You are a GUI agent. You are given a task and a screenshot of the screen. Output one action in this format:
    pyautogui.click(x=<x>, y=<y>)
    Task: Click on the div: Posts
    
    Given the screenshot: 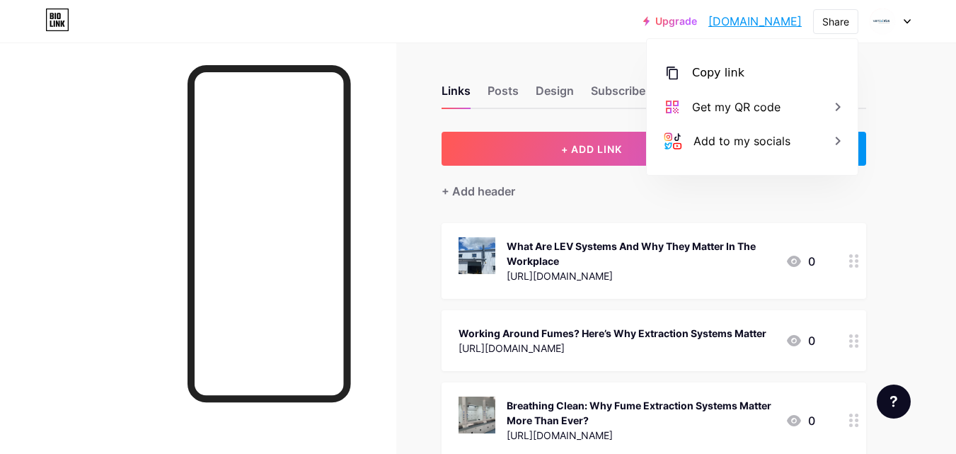 What is the action you would take?
    pyautogui.click(x=503, y=95)
    